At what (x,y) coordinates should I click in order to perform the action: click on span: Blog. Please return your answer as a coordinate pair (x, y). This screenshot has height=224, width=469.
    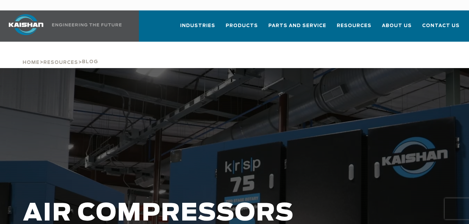
    Looking at the image, I should click on (90, 62).